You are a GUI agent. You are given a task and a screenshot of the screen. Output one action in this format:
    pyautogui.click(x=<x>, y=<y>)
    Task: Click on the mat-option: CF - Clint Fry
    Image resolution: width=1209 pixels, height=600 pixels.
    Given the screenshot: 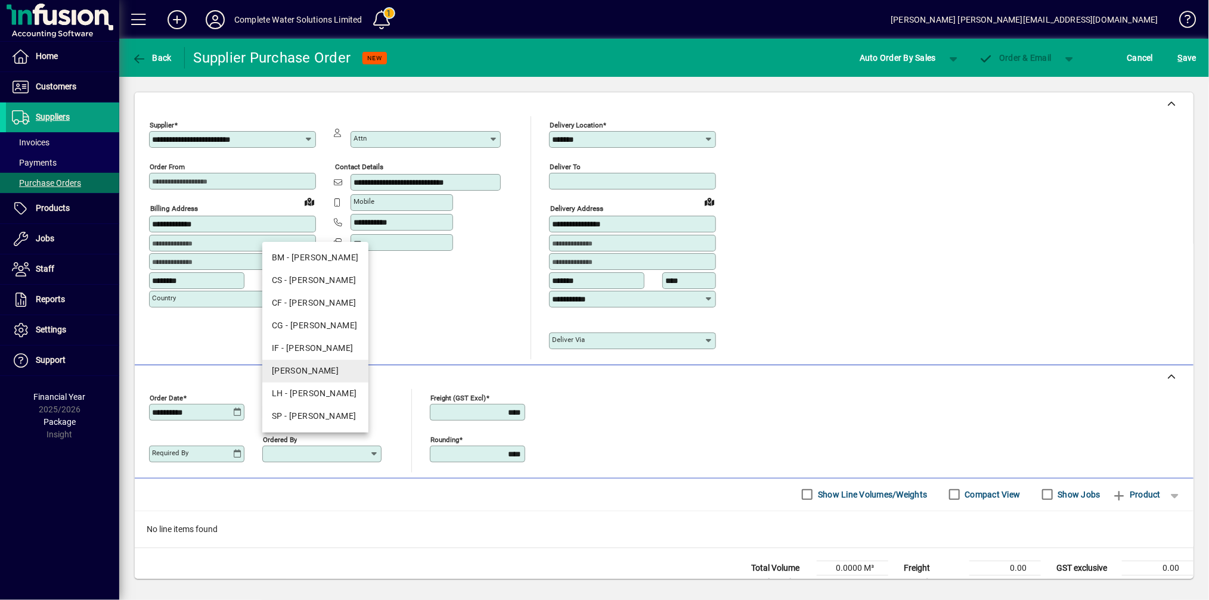 What is the action you would take?
    pyautogui.click(x=315, y=303)
    